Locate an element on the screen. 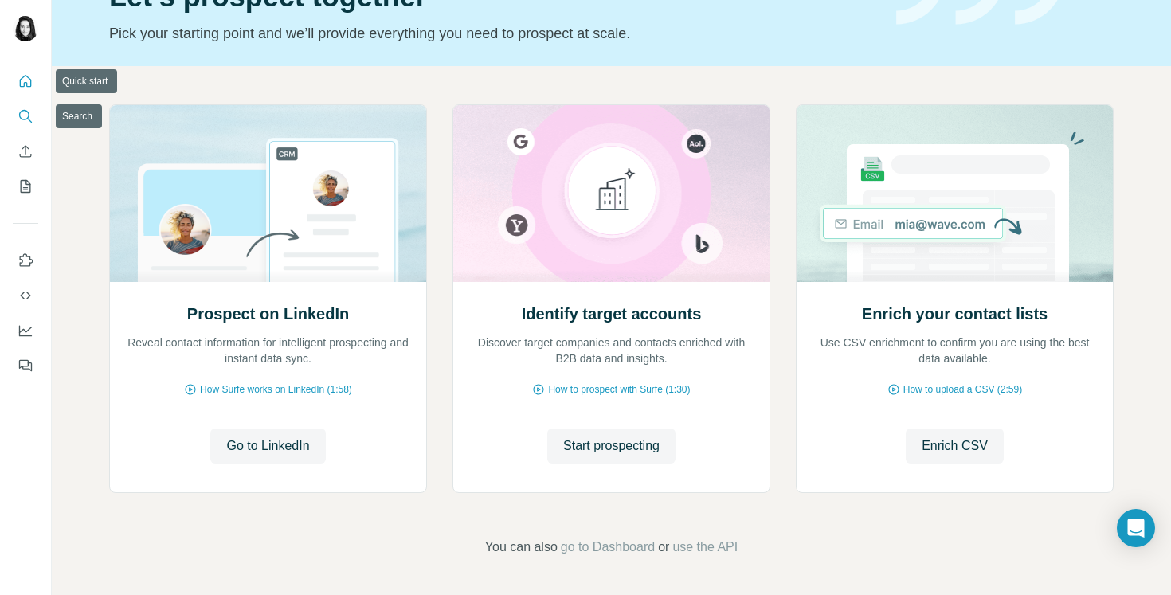 The height and width of the screenshot is (595, 1171). button: Use Surfe on LinkedIn is located at coordinates (26, 261).